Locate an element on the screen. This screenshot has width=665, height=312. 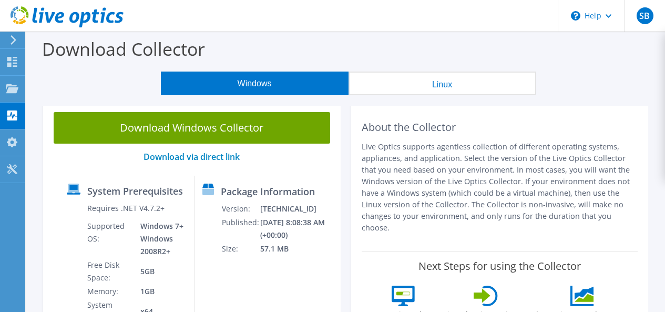
label: Download Collector is located at coordinates (123, 49).